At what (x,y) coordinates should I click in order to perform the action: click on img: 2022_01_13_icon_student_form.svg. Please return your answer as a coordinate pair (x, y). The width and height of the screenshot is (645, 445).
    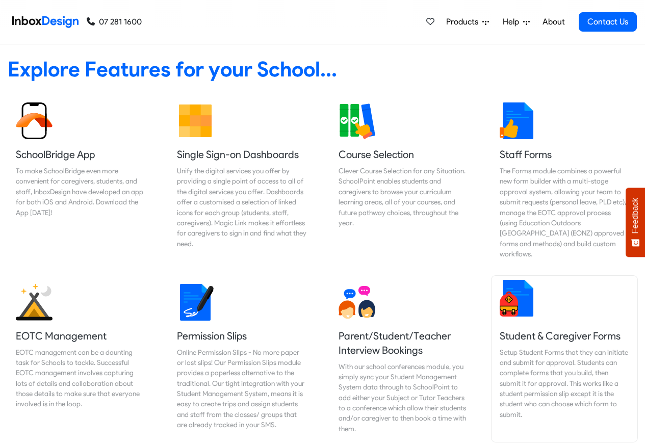
    Looking at the image, I should click on (518, 298).